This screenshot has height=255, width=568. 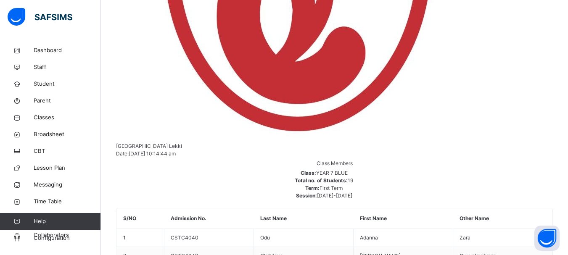 What do you see at coordinates (67, 168) in the screenshot?
I see `span: Lesson Plan` at bounding box center [67, 168].